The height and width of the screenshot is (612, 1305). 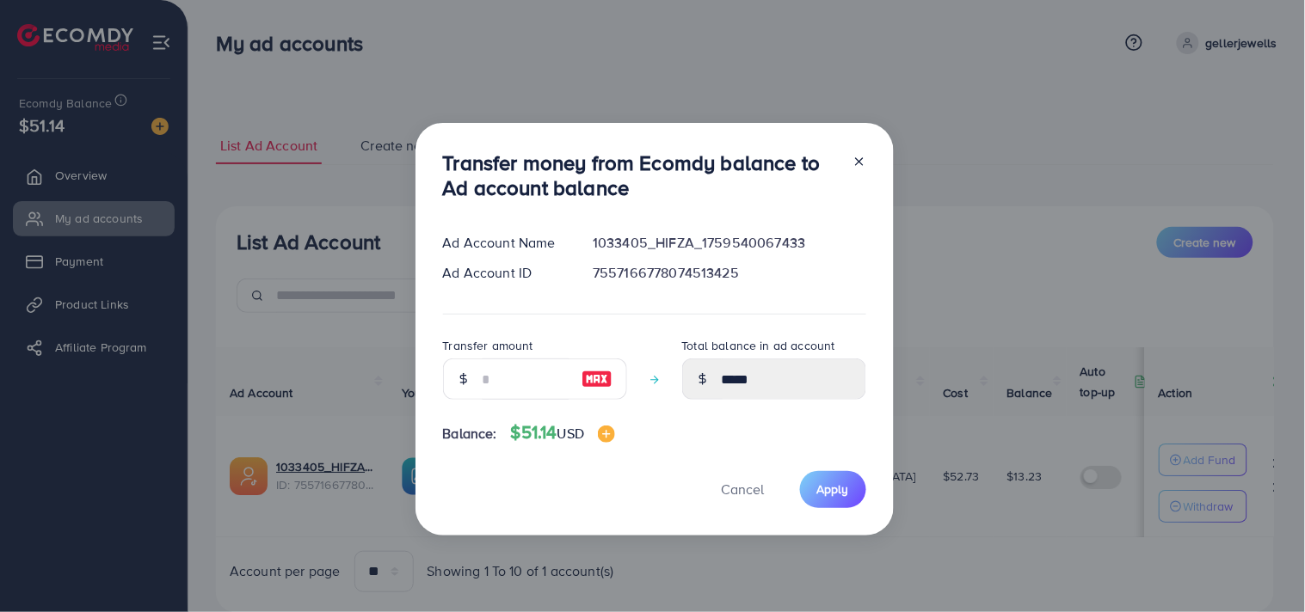 What do you see at coordinates (729, 273) in the screenshot?
I see `div: 7557166778074513425` at bounding box center [729, 273].